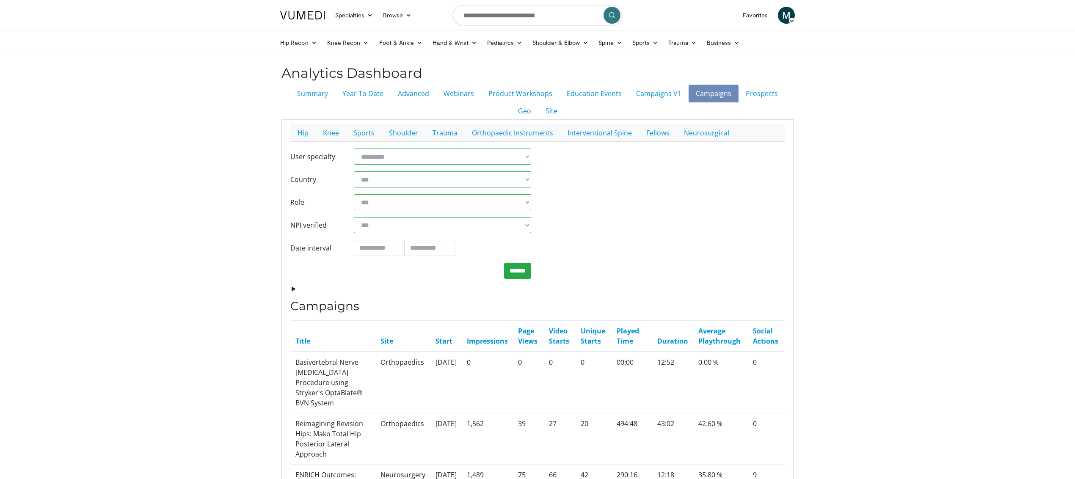 This screenshot has width=1075, height=479. Describe the element at coordinates (672, 438) in the screenshot. I see `td: 43:02` at that location.